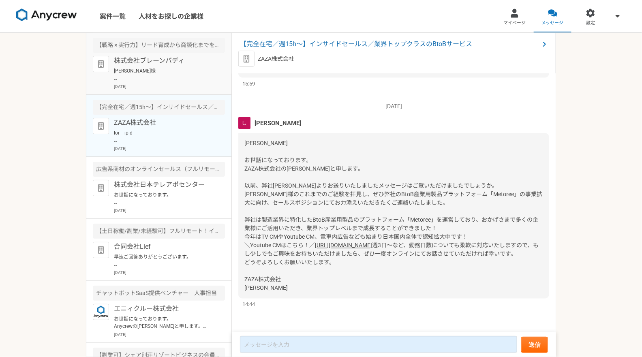 This screenshot has height=357, width=642. What do you see at coordinates (392, 267) in the screenshot?
I see `span: 週3日〜など、勤務日数についても柔軟に対応いたしますので、もし少しでもご興味をお持ちいただけましたら、ぜひ一度オンラインにてお話させていただければ幸いです。 どうぞよろしくお願いいたします。 Z...` at bounding box center [392, 267].